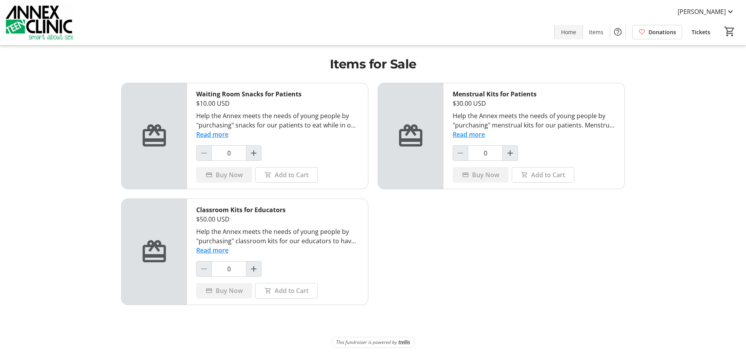 This screenshot has width=746, height=354. Describe the element at coordinates (534, 94) in the screenshot. I see `div: Menstrual Kits for Patients` at that location.